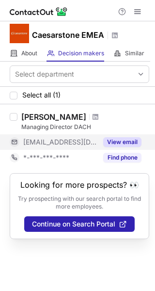 The image size is (155, 291). I want to click on p: Try prospecting with our search portal to find more employees., so click(80, 203).